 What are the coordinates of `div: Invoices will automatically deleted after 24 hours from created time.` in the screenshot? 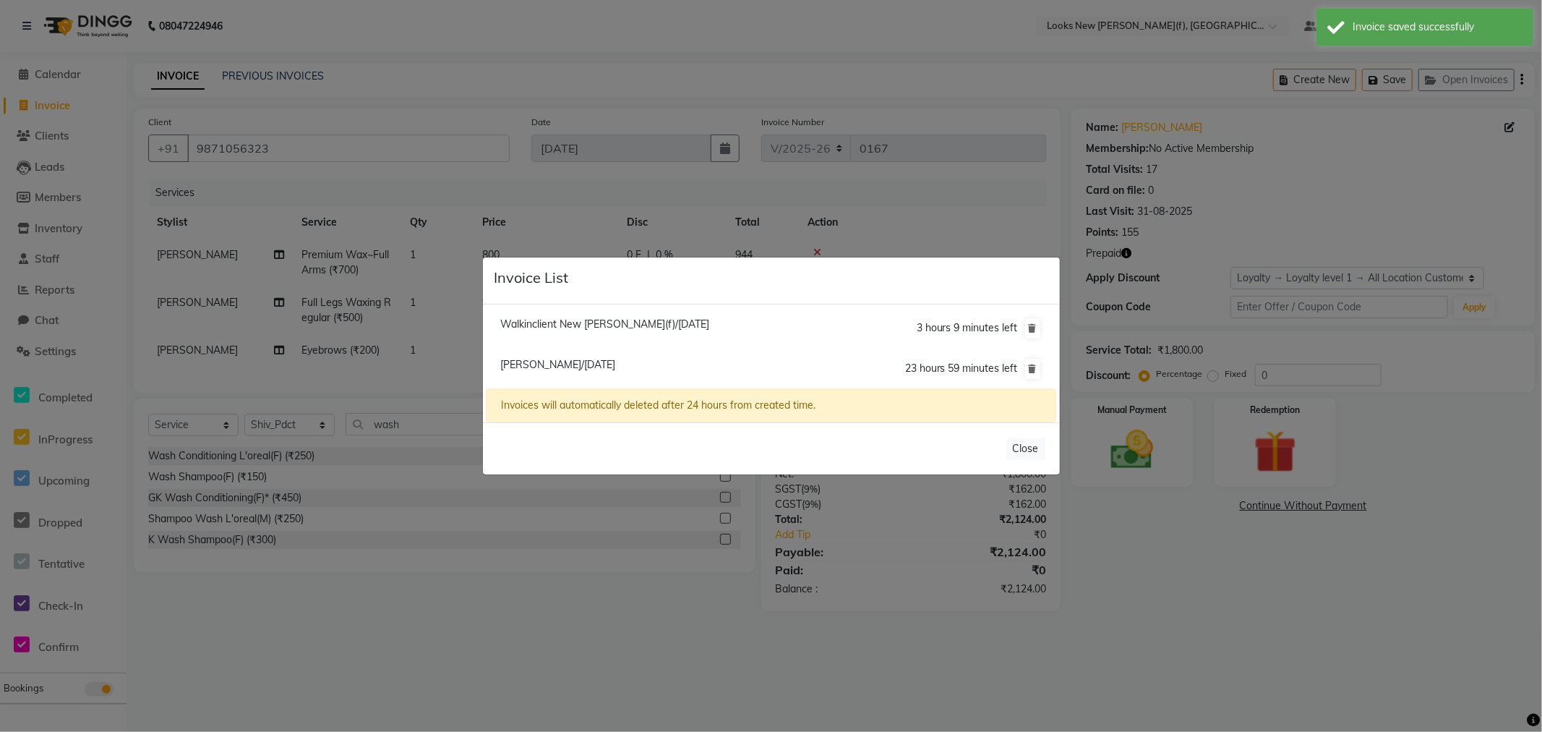 It's located at (771, 405).